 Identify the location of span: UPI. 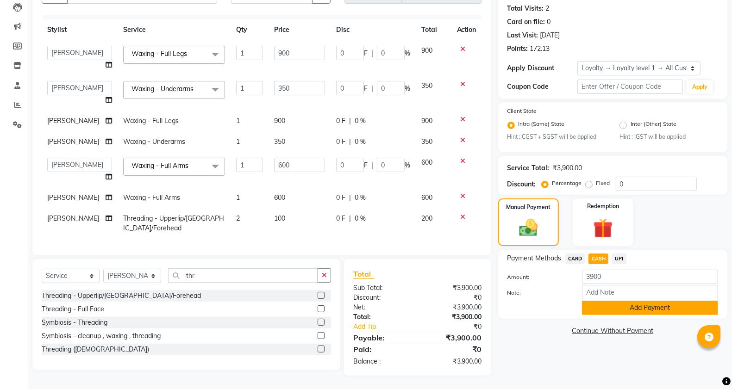
(619, 259).